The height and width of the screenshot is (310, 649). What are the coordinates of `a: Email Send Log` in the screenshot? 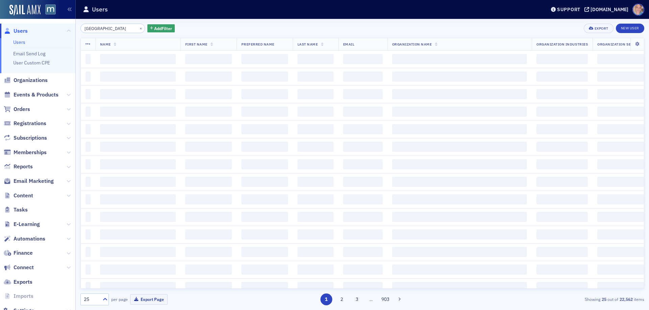 It's located at (29, 54).